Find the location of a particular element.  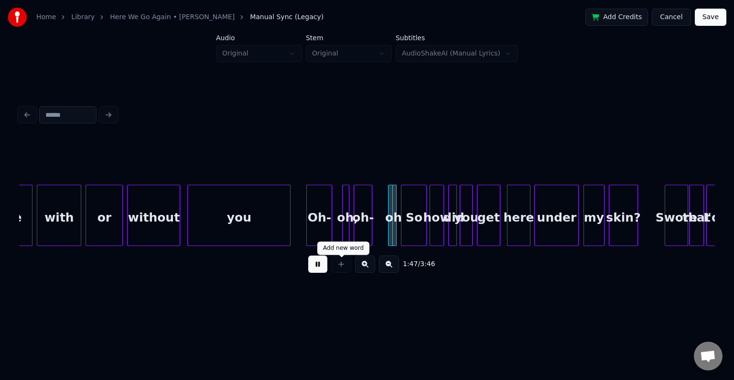

label: Audio is located at coordinates (259, 38).